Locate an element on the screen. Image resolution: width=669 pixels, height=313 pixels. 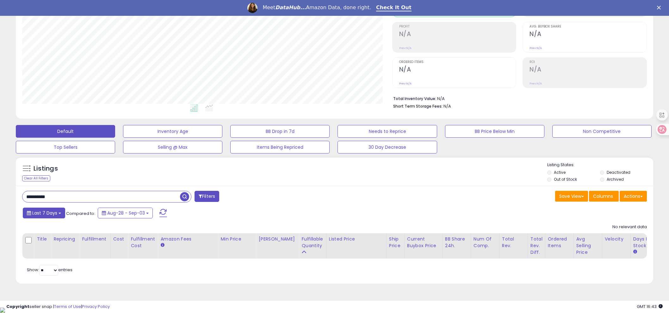
div: Total Rev. is located at coordinates (513, 242).